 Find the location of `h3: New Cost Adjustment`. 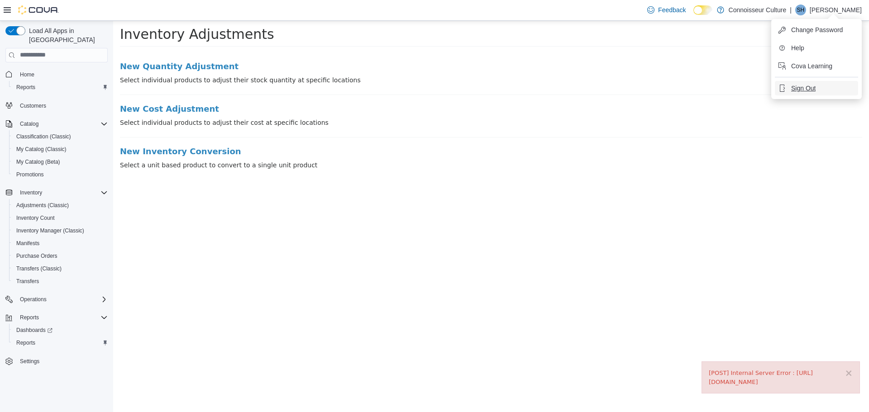

h3: New Cost Adjustment is located at coordinates (378, 88).